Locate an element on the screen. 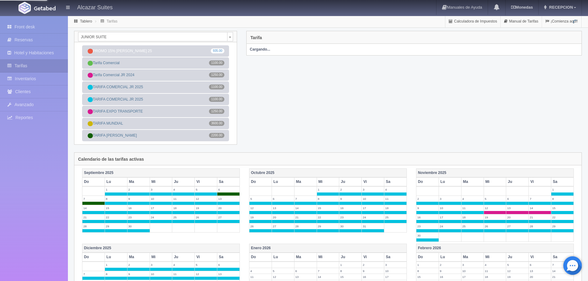 This screenshot has height=281, width=588. span: 1250.00 is located at coordinates (217, 111).